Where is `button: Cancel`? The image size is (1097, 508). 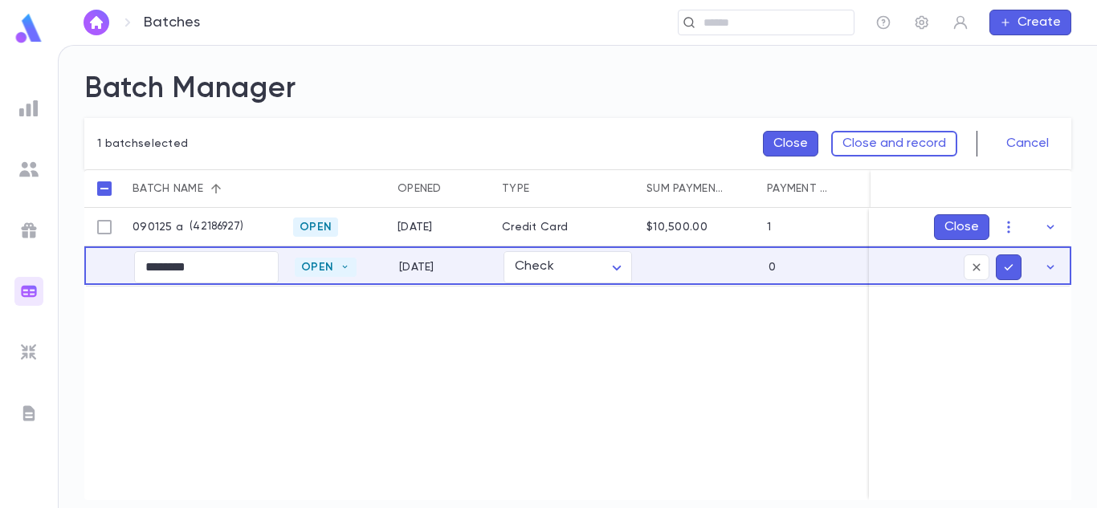
button: Cancel is located at coordinates (1027, 144).